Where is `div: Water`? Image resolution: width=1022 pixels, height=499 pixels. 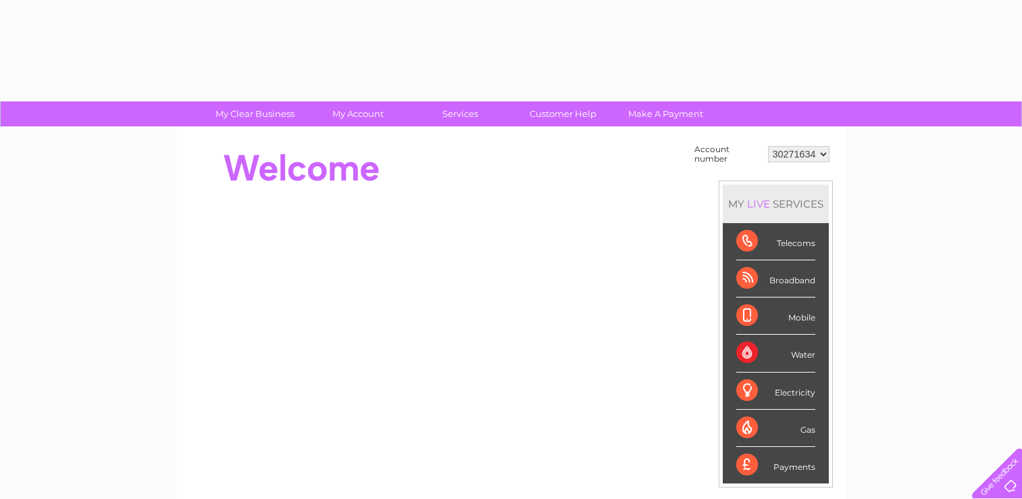 div: Water is located at coordinates (776, 353).